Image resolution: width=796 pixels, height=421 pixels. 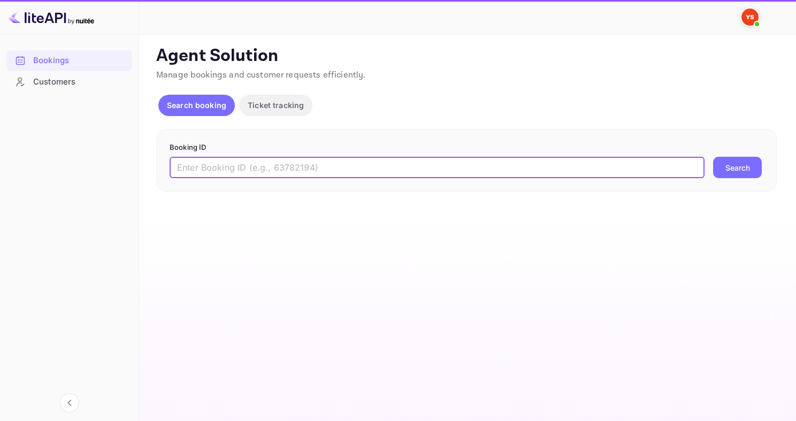 I want to click on img: Yandex Support, so click(x=750, y=17).